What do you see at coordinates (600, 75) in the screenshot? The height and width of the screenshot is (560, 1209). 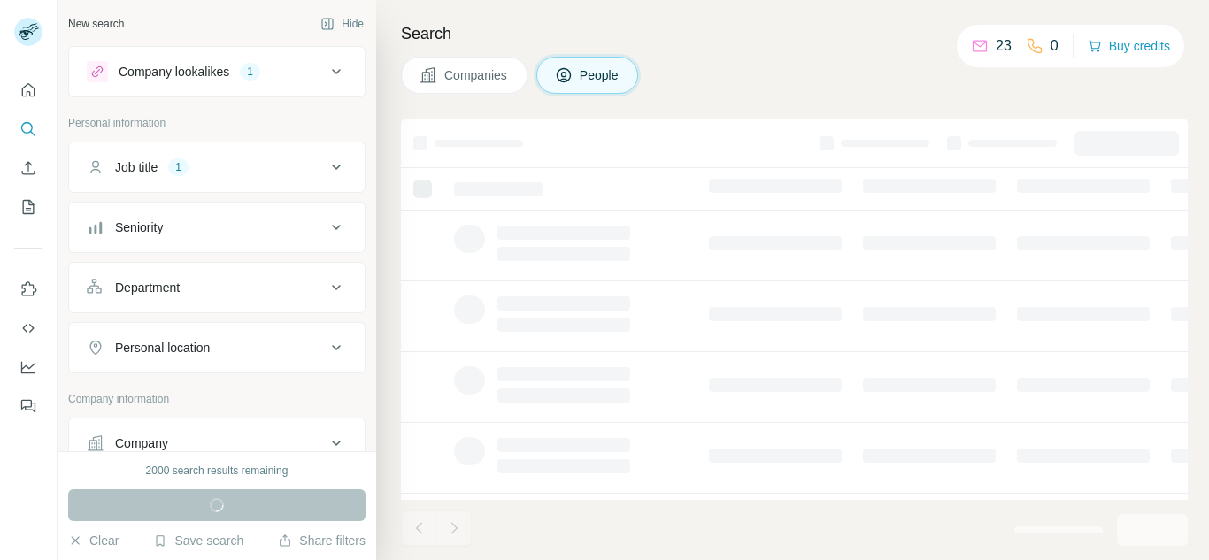 I see `span: People` at bounding box center [600, 75].